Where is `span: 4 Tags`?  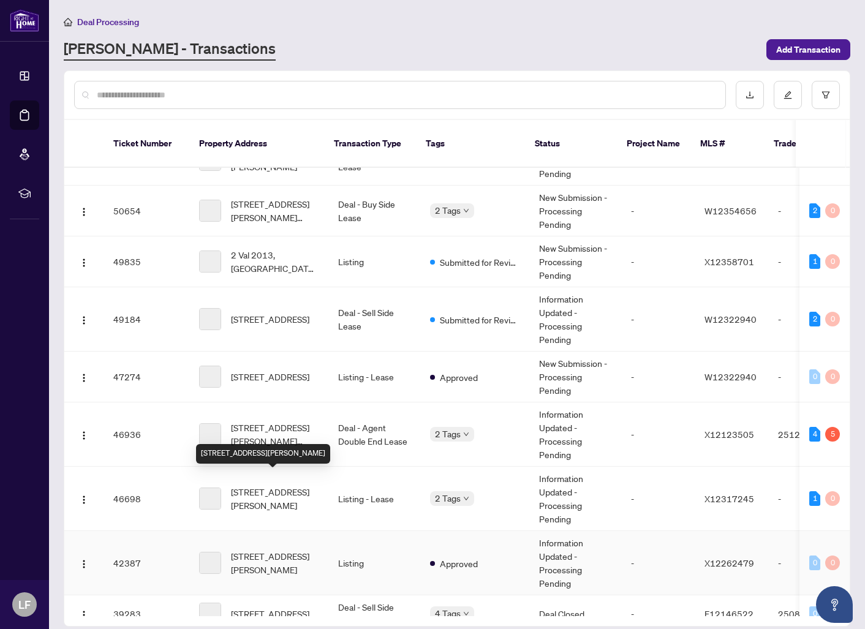 span: 4 Tags is located at coordinates (448, 613).